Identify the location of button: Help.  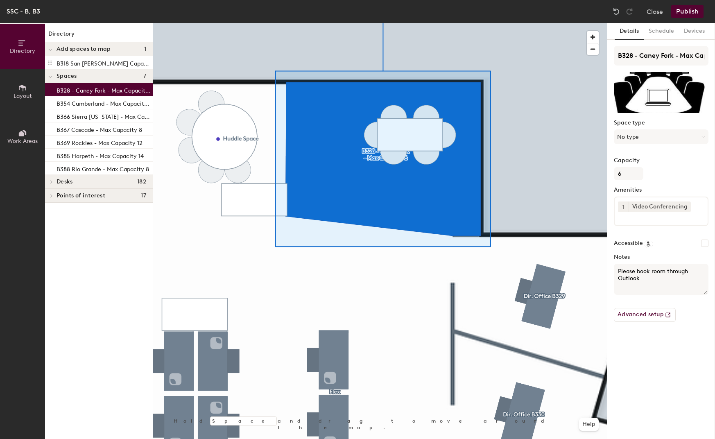
(589, 424).